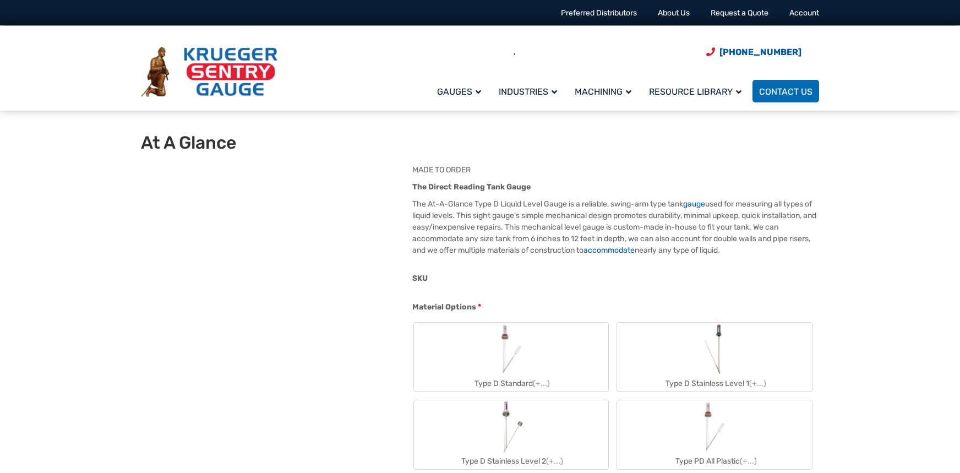 The width and height of the screenshot is (960, 473). What do you see at coordinates (714, 461) in the screenshot?
I see `div: Type PD All Plastic` at bounding box center [714, 461].